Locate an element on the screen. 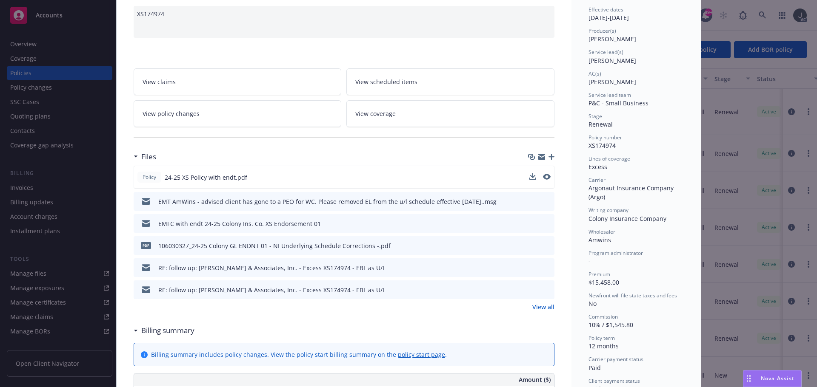 The width and height of the screenshot is (817, 387). span: Wholesaler is located at coordinates (601, 232).